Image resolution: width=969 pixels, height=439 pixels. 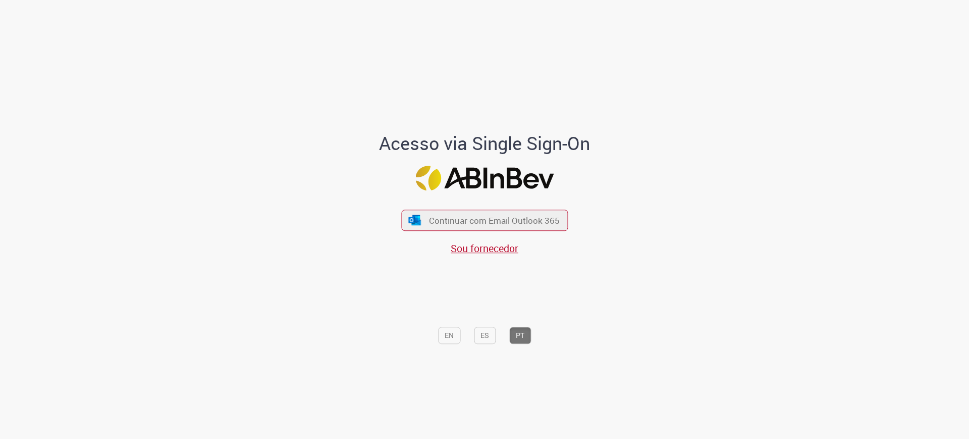 What do you see at coordinates (484, 248) in the screenshot?
I see `a: Sou fornecedor` at bounding box center [484, 248].